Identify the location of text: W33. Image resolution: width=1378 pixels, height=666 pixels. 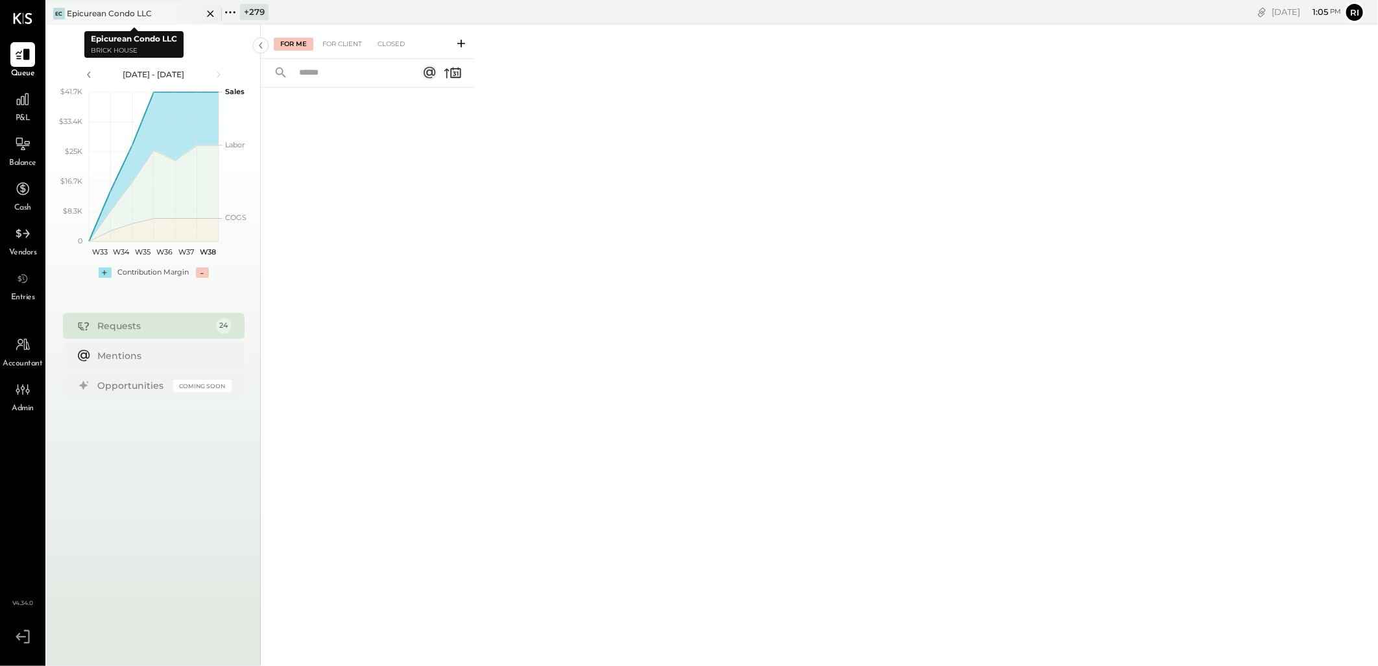
(99, 252).